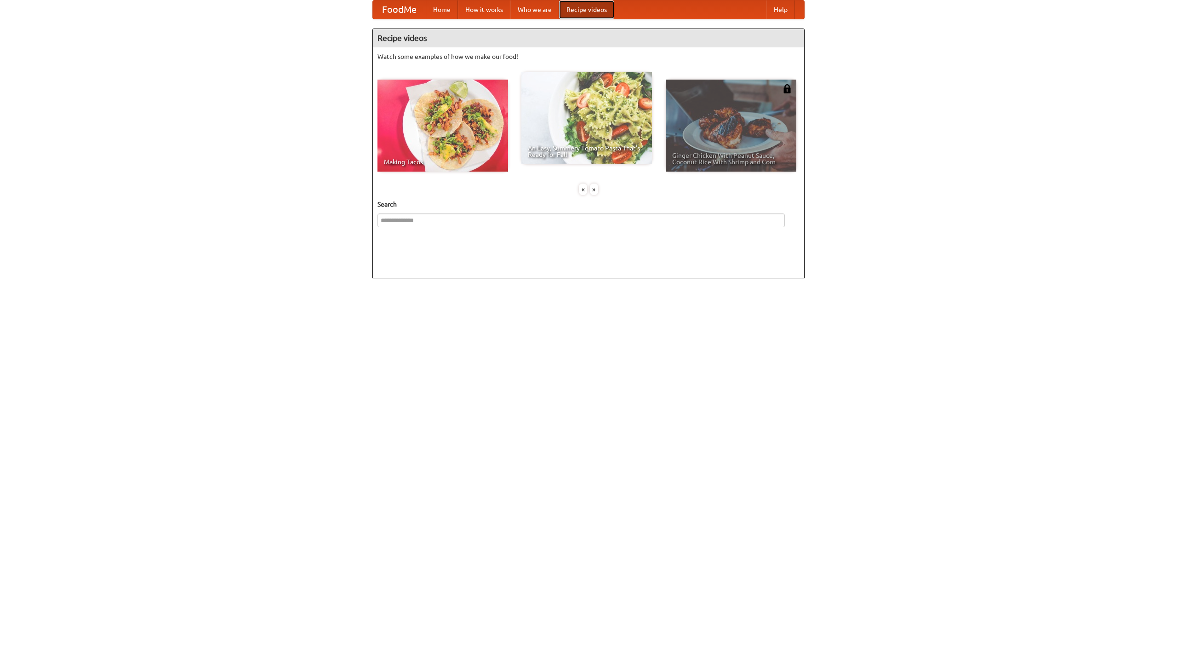  What do you see at coordinates (399, 10) in the screenshot?
I see `a: FoodMe` at bounding box center [399, 10].